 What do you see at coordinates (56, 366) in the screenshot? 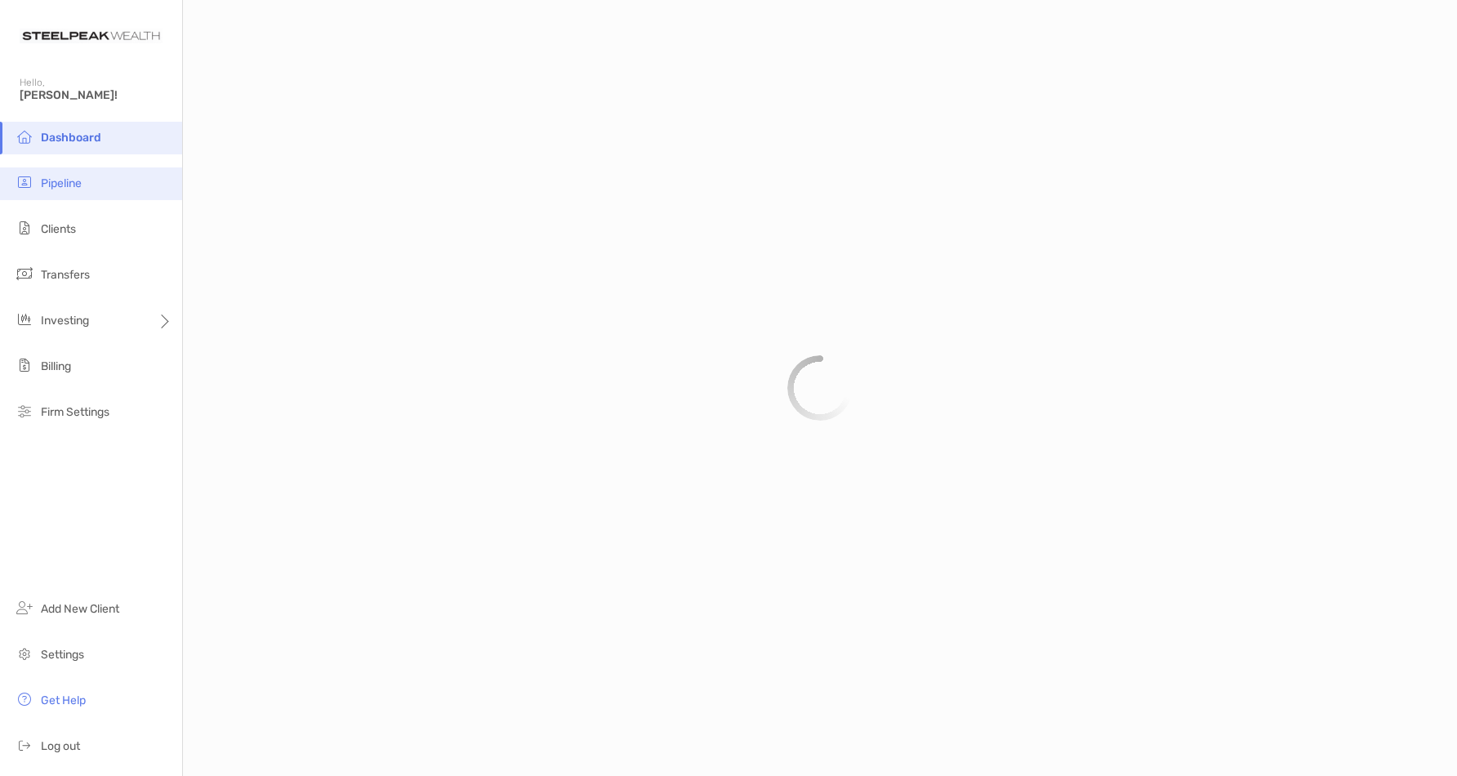
I see `span: Billing` at bounding box center [56, 366].